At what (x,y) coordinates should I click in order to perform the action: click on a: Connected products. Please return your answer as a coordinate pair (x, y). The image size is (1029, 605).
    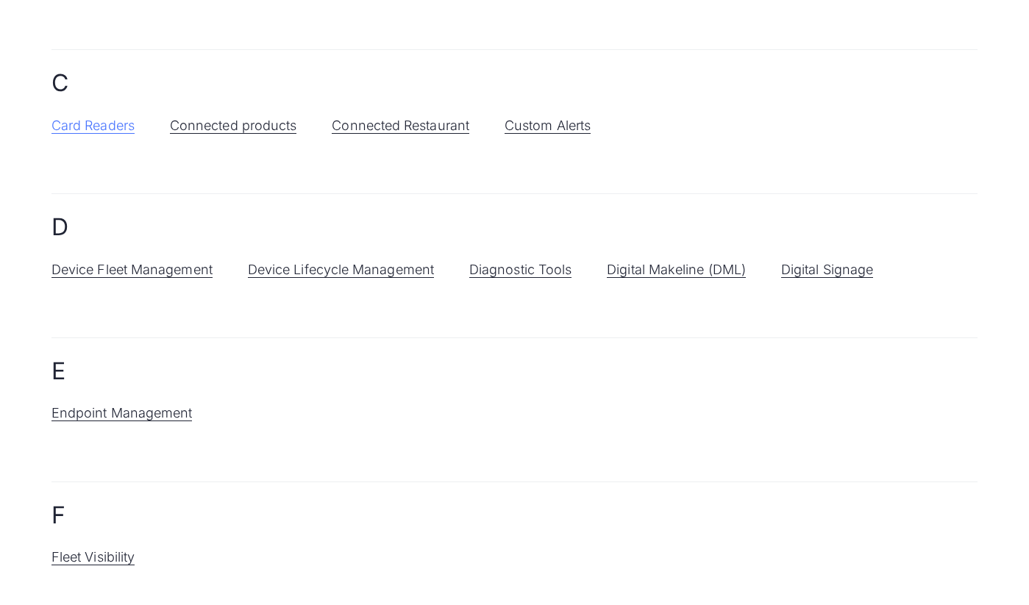
    Looking at the image, I should click on (233, 126).